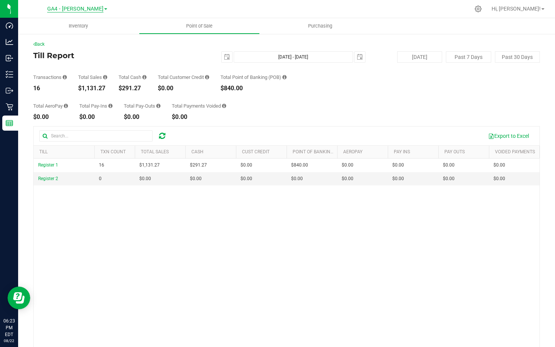  What do you see at coordinates (468, 57) in the screenshot?
I see `button: Past 7 Days` at bounding box center [468, 57].